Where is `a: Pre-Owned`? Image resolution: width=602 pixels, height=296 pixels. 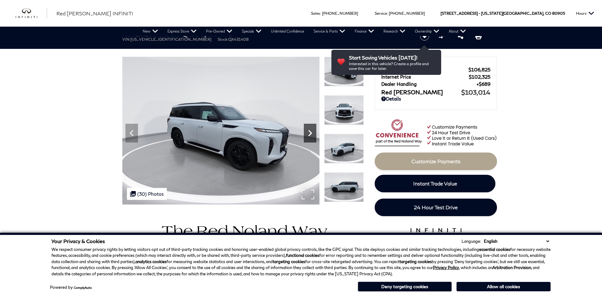 a: Pre-Owned is located at coordinates (219, 31).